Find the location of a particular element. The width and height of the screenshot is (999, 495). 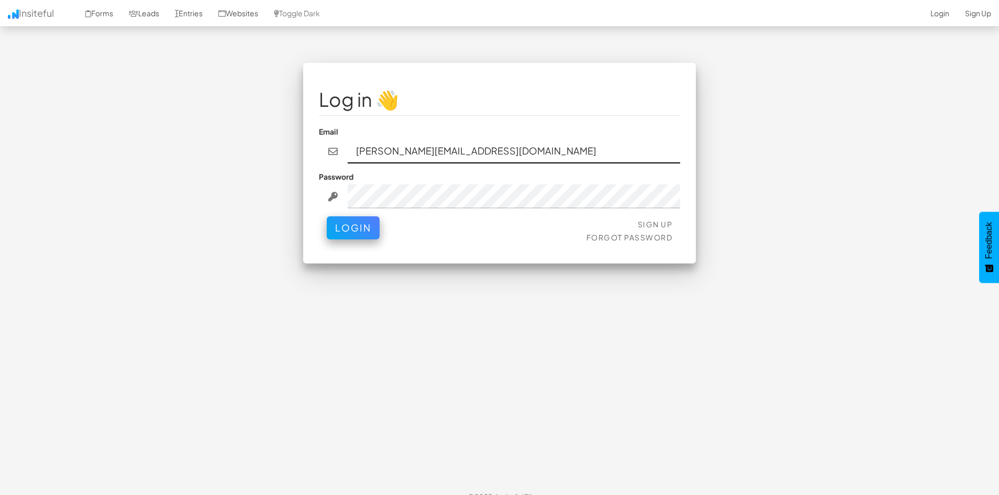

a: Forgot Password is located at coordinates (629, 237).